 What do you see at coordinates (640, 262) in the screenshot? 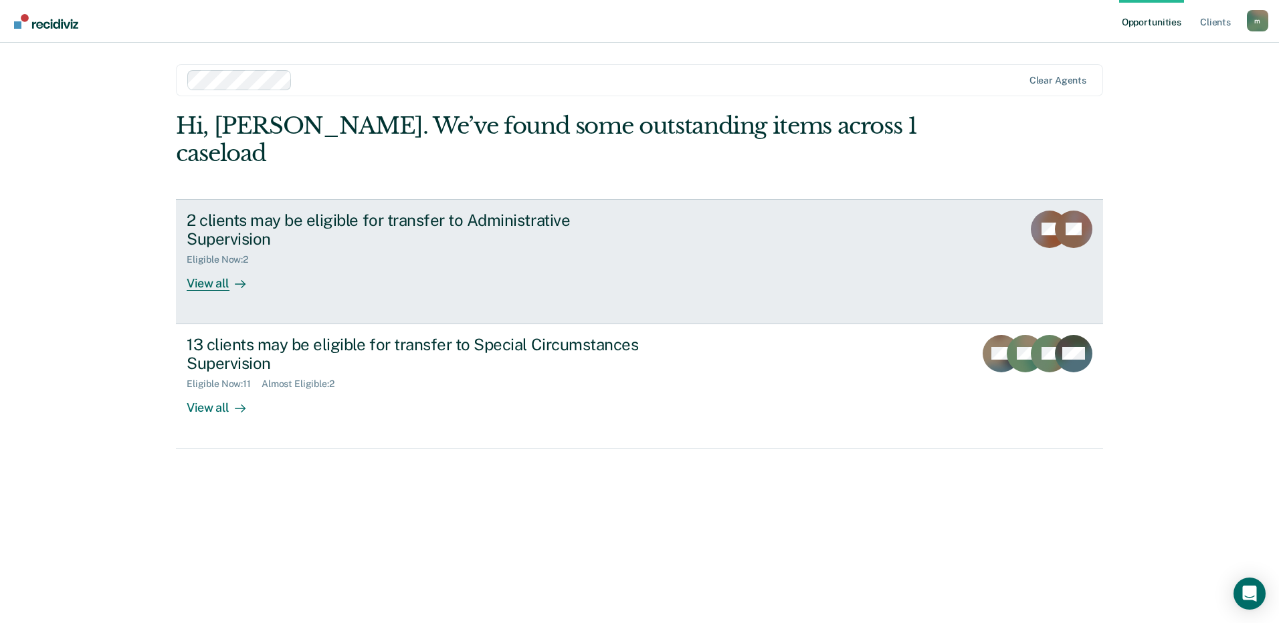
I see `a: 2 clients may be eligible for transfer to Administrative SupervisionEligible Now:2View all` at bounding box center [640, 262].